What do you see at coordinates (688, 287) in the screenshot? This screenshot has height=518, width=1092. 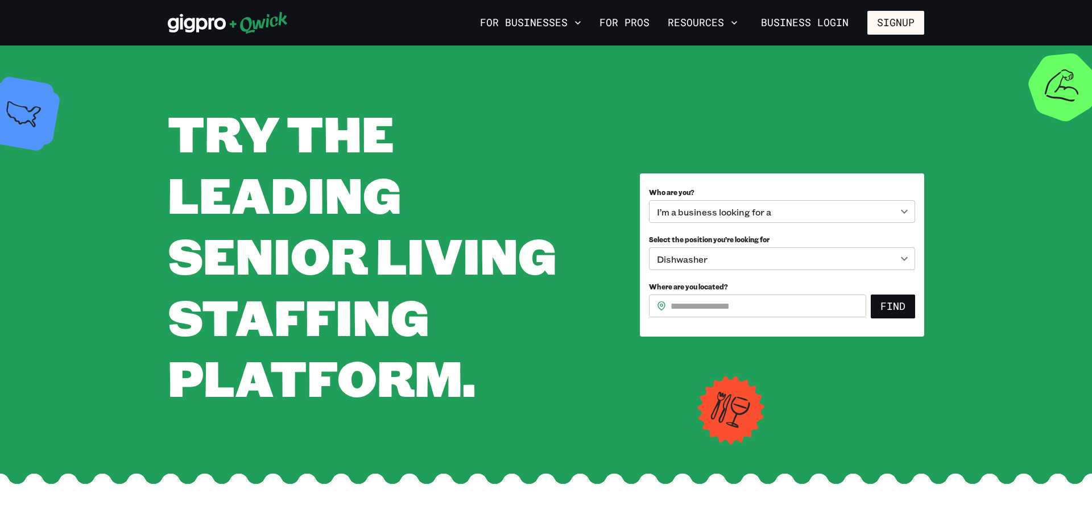 I see `span: Where are you located?` at bounding box center [688, 287].